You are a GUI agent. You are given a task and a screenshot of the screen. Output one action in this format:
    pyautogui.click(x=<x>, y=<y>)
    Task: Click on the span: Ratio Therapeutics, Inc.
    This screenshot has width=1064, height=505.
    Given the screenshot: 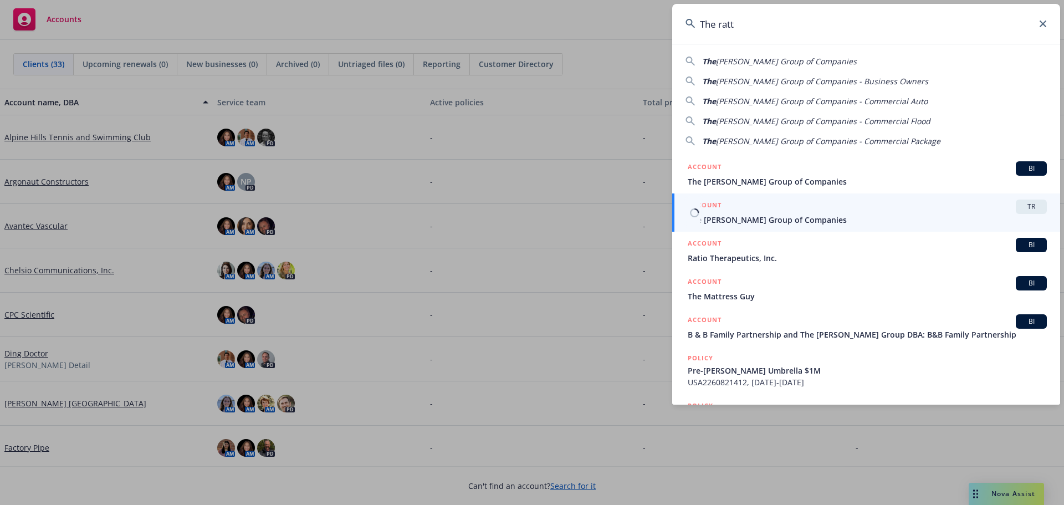 What is the action you would take?
    pyautogui.click(x=867, y=258)
    